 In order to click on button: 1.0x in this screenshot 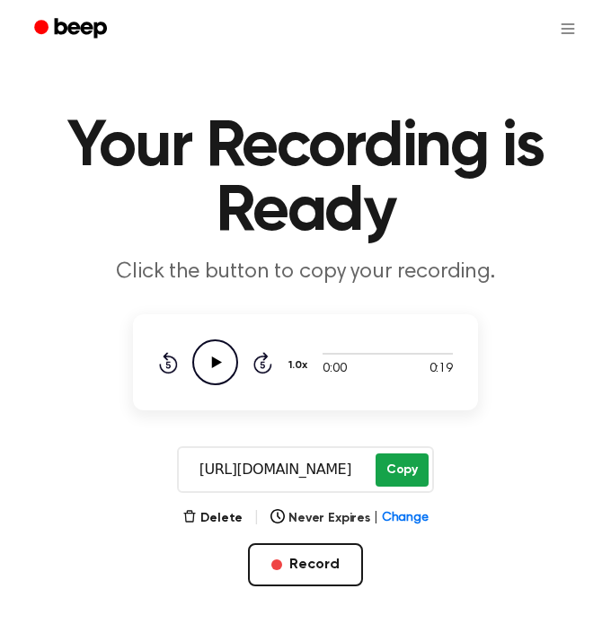, I will do `click(300, 366)`.